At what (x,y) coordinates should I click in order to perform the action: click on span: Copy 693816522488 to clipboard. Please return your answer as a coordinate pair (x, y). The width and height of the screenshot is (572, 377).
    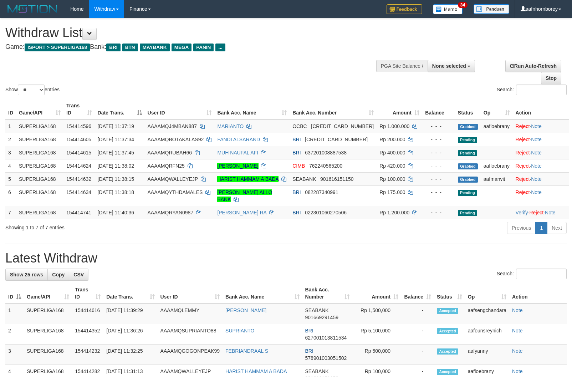
    Looking at the image, I should click on (342, 126).